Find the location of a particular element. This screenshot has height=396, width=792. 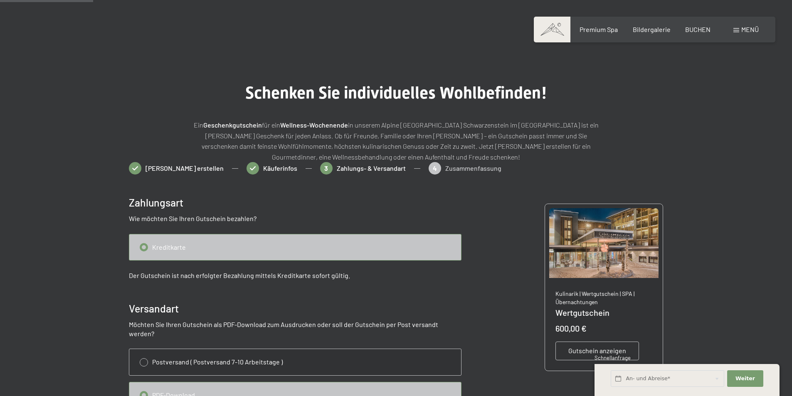

strong: Wellness-Wochenende is located at coordinates (314, 125).